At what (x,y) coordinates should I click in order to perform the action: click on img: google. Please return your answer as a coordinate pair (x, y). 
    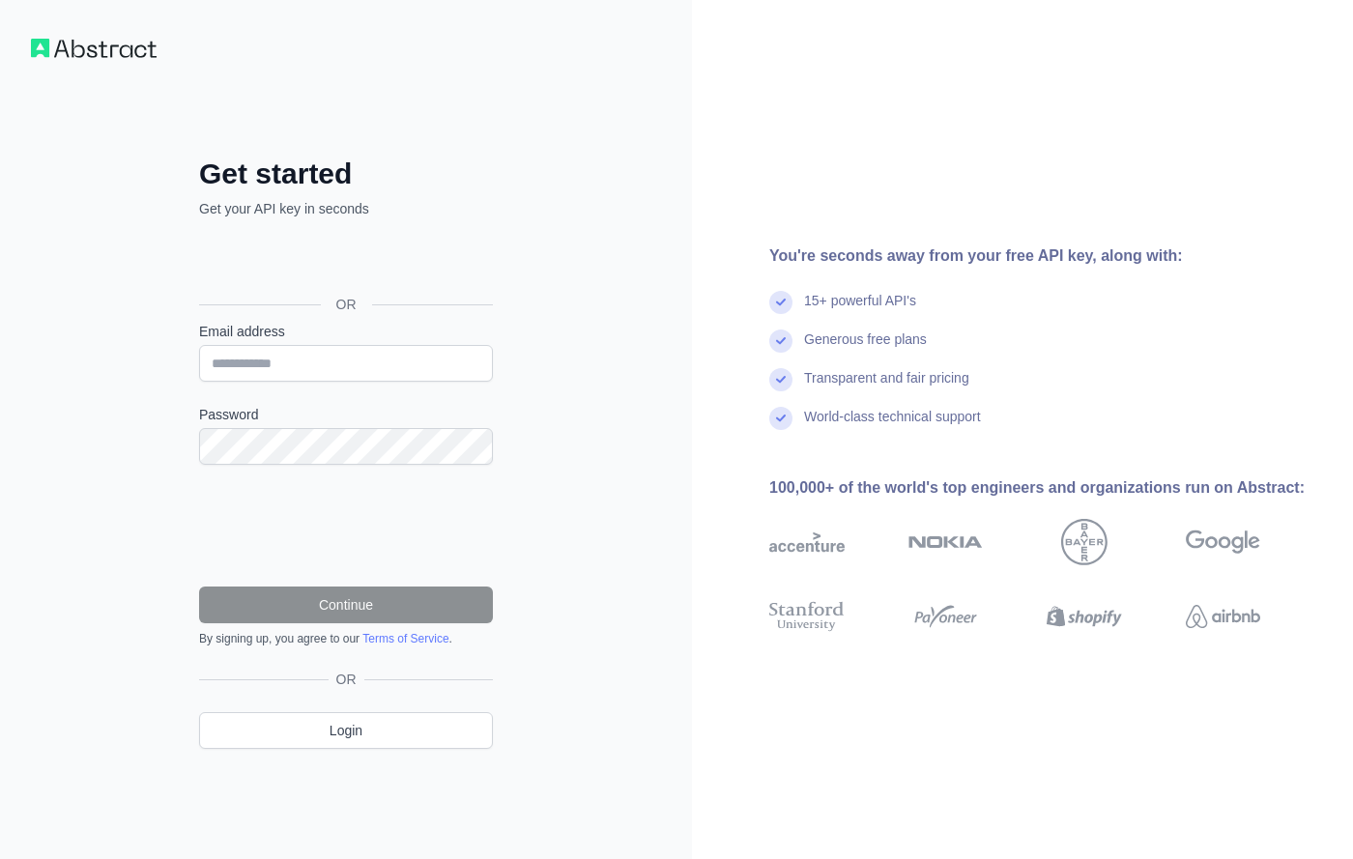
    Looking at the image, I should click on (1224, 542).